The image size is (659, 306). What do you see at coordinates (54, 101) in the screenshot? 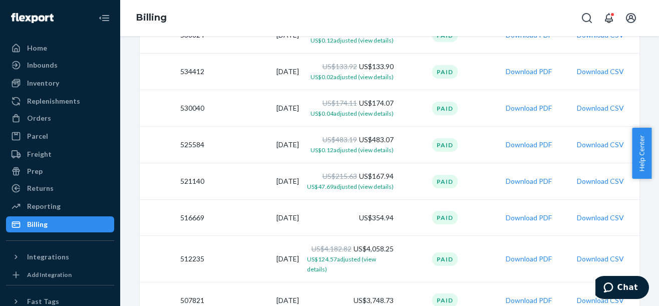
I see `div: Replenishments` at bounding box center [54, 101].